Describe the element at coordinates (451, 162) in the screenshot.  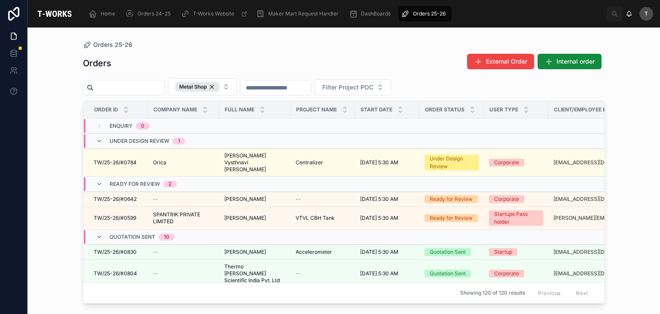
I see `div: Under Design Review` at that location.